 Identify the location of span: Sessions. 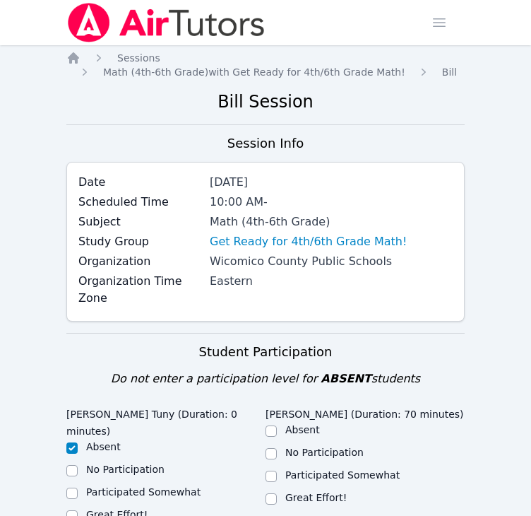
(138, 58).